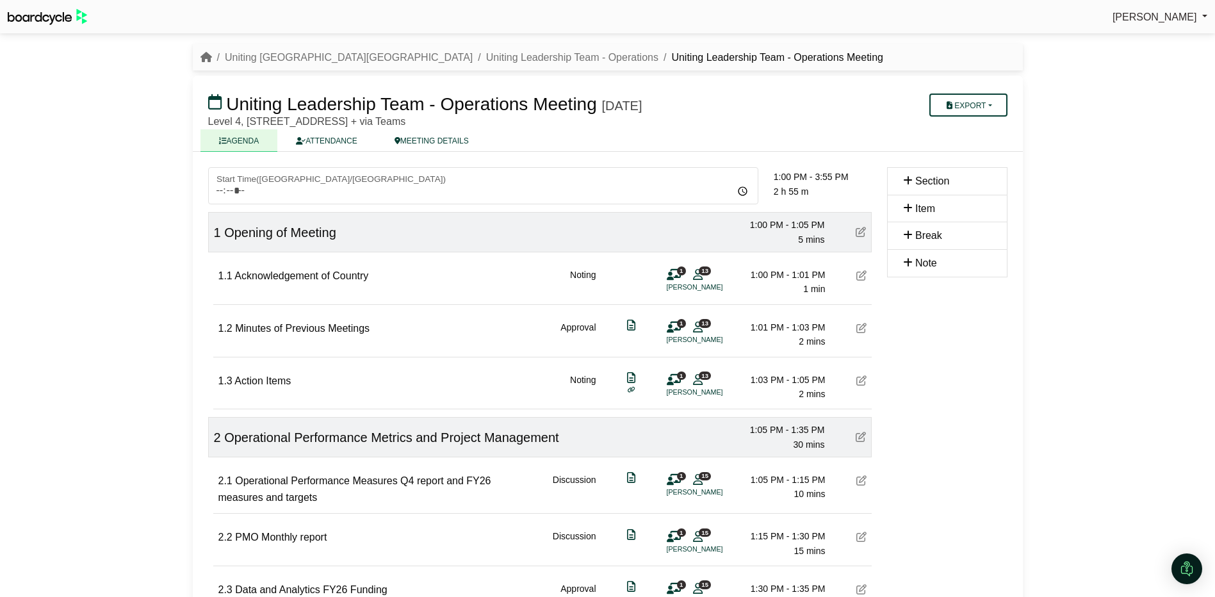  Describe the element at coordinates (542, 58) in the screenshot. I see `nav: breadcrumb` at that location.